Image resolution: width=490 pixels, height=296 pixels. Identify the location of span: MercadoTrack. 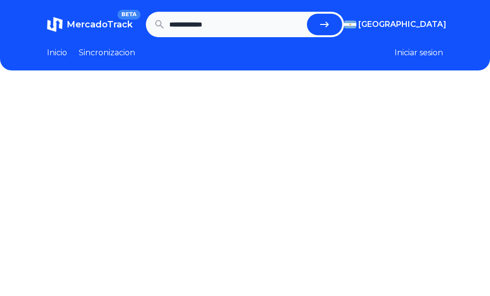
(99, 24).